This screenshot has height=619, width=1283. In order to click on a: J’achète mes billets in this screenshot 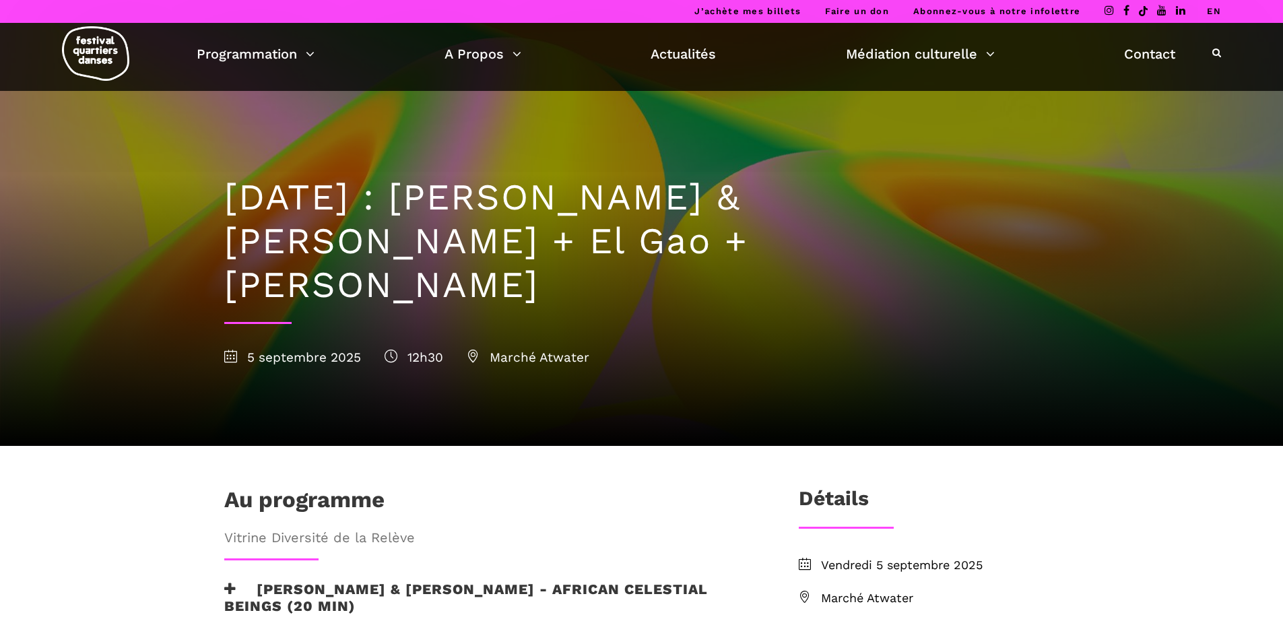, I will do `click(748, 11)`.